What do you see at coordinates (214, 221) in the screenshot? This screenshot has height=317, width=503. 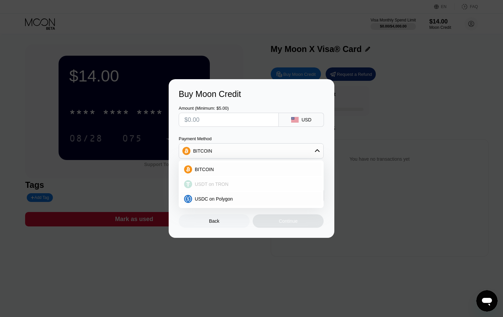 I see `div: Back` at bounding box center [214, 221].